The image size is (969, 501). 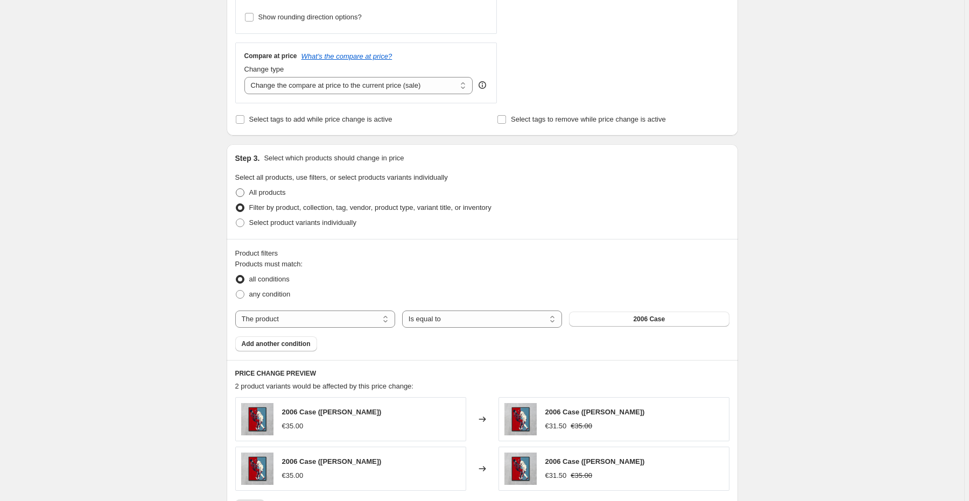 I want to click on button: 2006 Case, so click(x=649, y=319).